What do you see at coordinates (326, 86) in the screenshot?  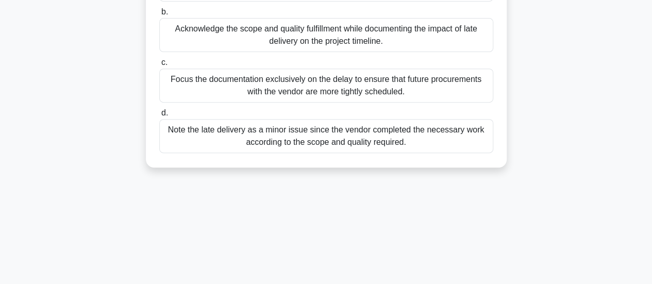 I see `div: Focus the documentation exclusively on the delay to ensure that future procurements with the vend...` at bounding box center [326, 86].